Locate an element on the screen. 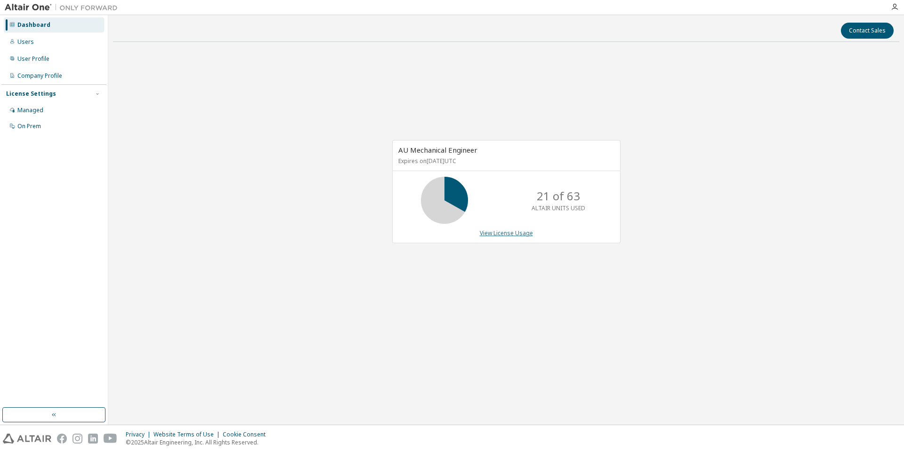  div: Managed is located at coordinates (30, 110).